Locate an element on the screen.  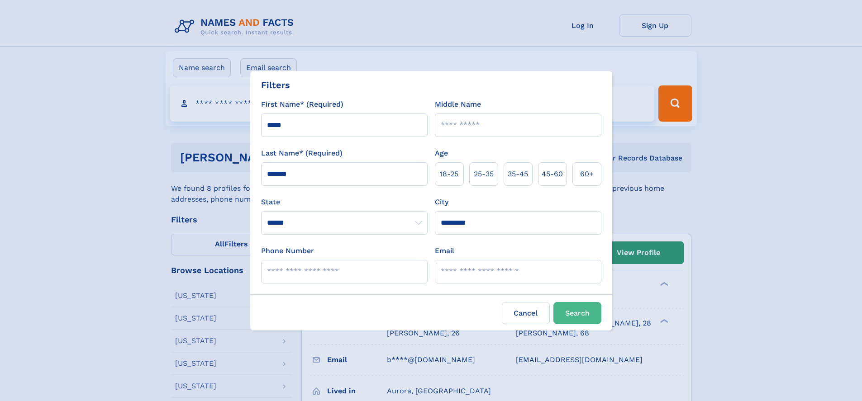
span: 60+ is located at coordinates (587, 174).